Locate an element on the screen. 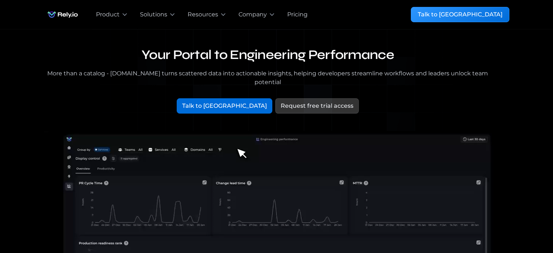  img: Rely.io logo is located at coordinates (63, 15).